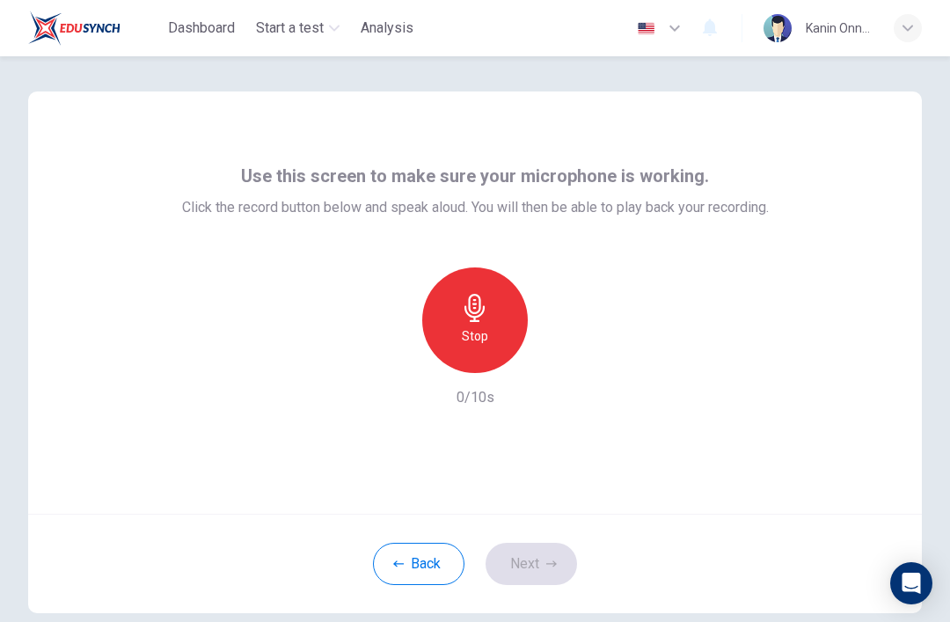 The height and width of the screenshot is (622, 950). Describe the element at coordinates (645, 28) in the screenshot. I see `img: en` at that location.